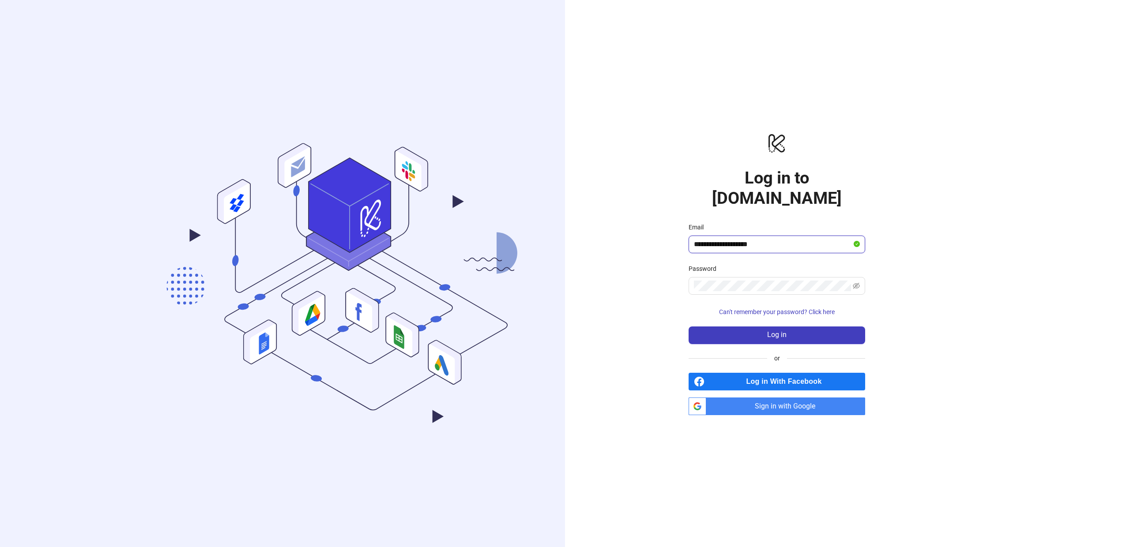 The image size is (1130, 547). I want to click on span: Log in With Facebook, so click(786, 382).